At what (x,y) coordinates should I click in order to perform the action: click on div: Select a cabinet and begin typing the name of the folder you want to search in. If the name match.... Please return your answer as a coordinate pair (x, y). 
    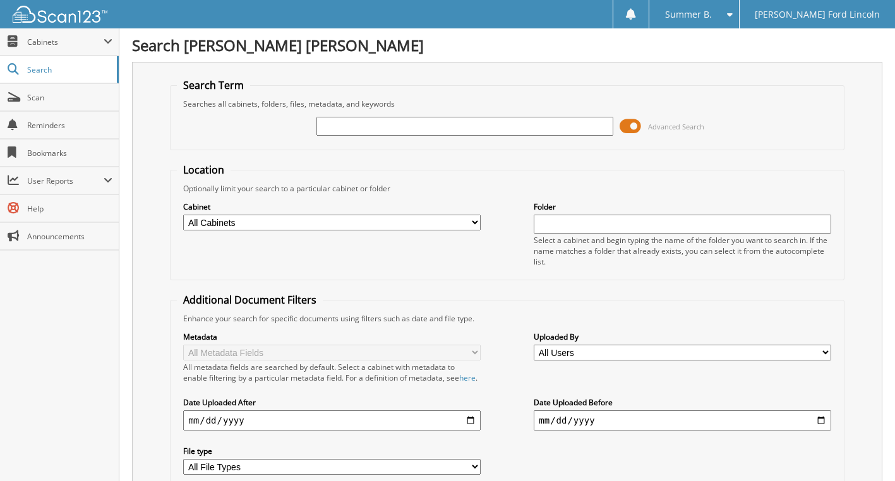
    Looking at the image, I should click on (682, 251).